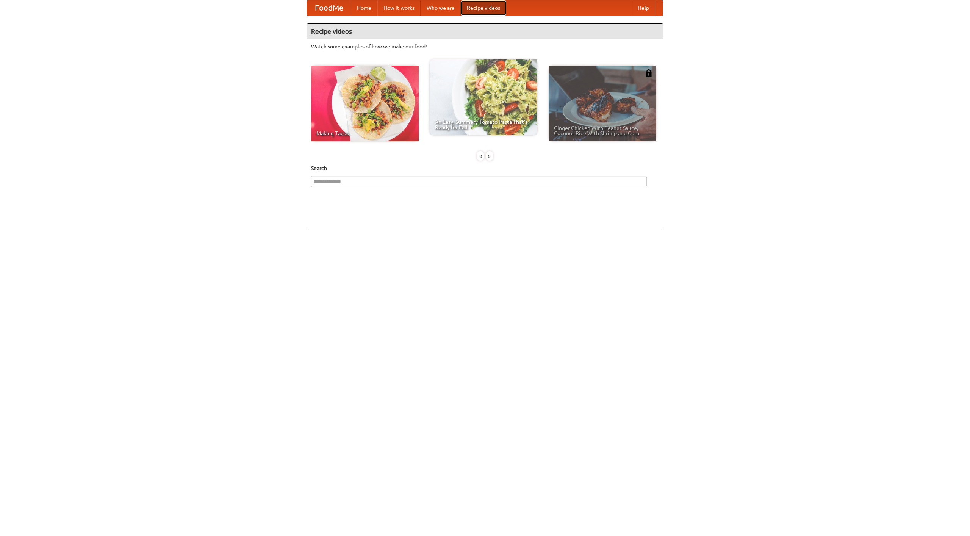 This screenshot has height=536, width=970. I want to click on a: FoodMe, so click(329, 8).